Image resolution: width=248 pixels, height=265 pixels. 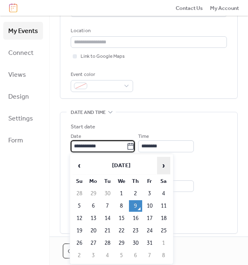 What do you see at coordinates (164, 181) in the screenshot?
I see `th: Sa` at bounding box center [164, 181].